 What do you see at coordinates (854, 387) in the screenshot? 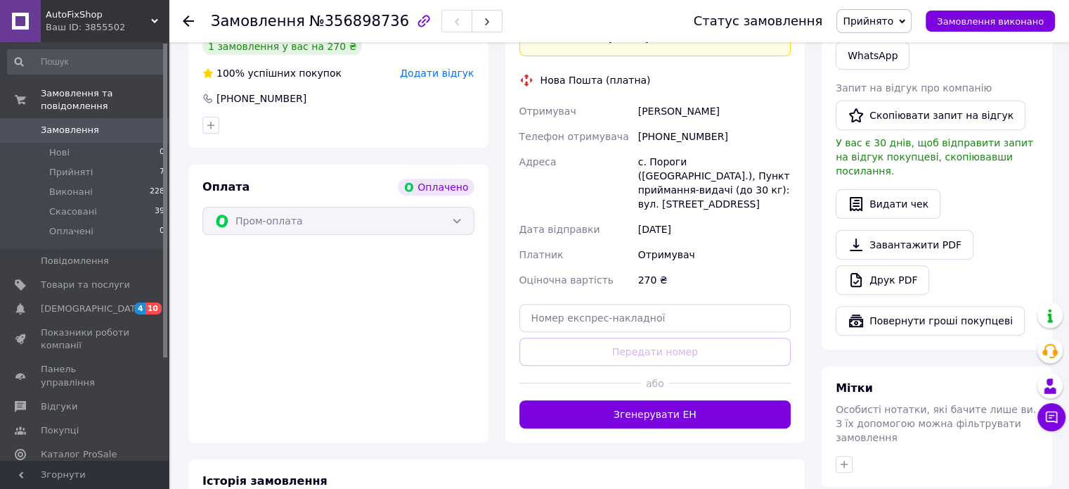
I see `span: Мітки` at bounding box center [854, 387].